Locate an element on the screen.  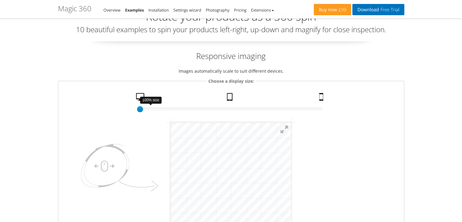
h1: Magic 360 is located at coordinates (75, 9).